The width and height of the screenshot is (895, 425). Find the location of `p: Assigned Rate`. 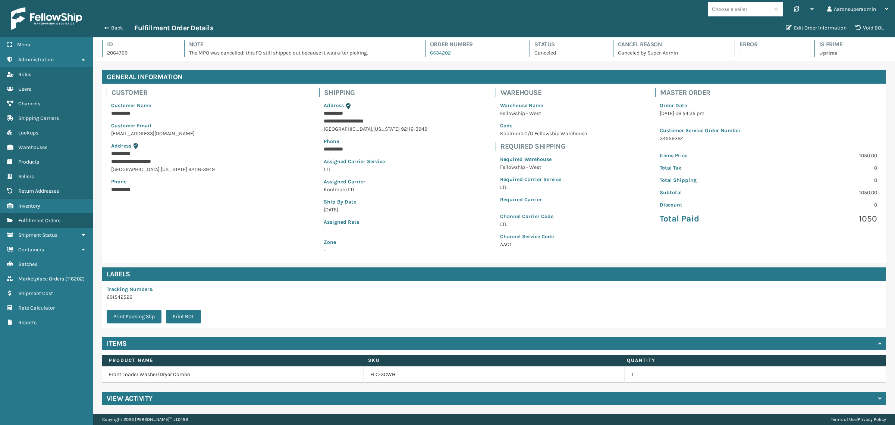

p: Assigned Rate is located at coordinates (376, 222).